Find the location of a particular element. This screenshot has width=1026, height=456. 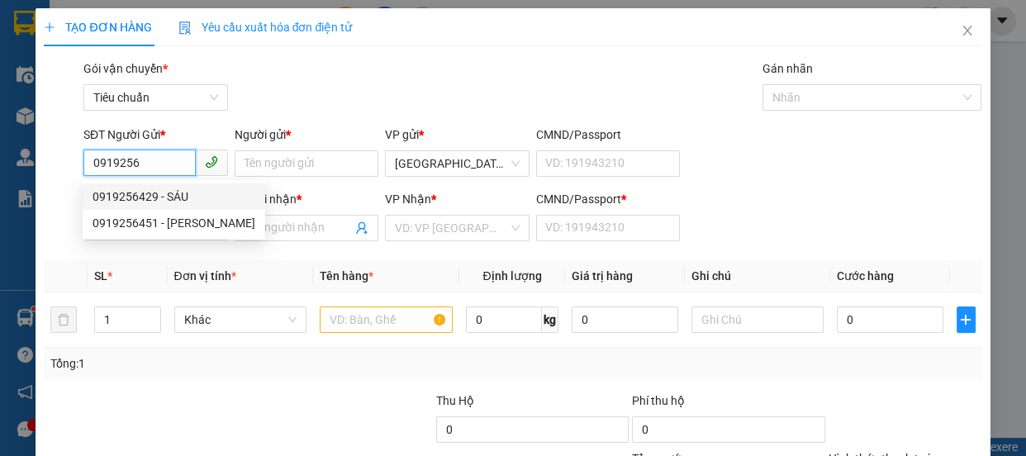

span: Đơn vị tính is located at coordinates (205, 276).